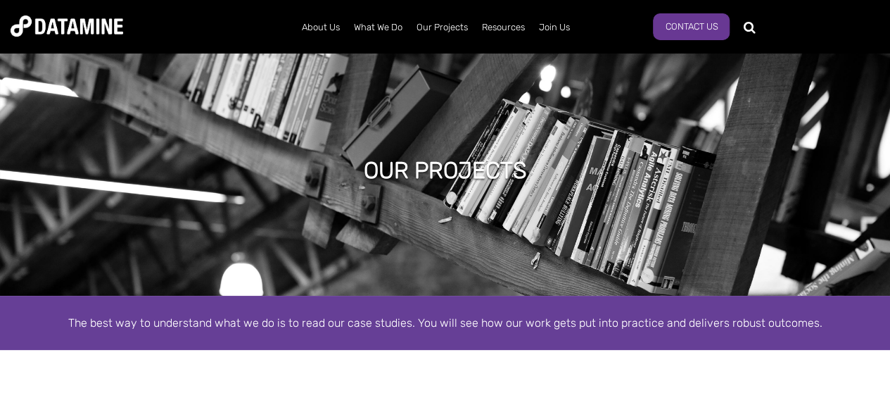 The width and height of the screenshot is (890, 412). What do you see at coordinates (503, 27) in the screenshot?
I see `a: Resources` at bounding box center [503, 27].